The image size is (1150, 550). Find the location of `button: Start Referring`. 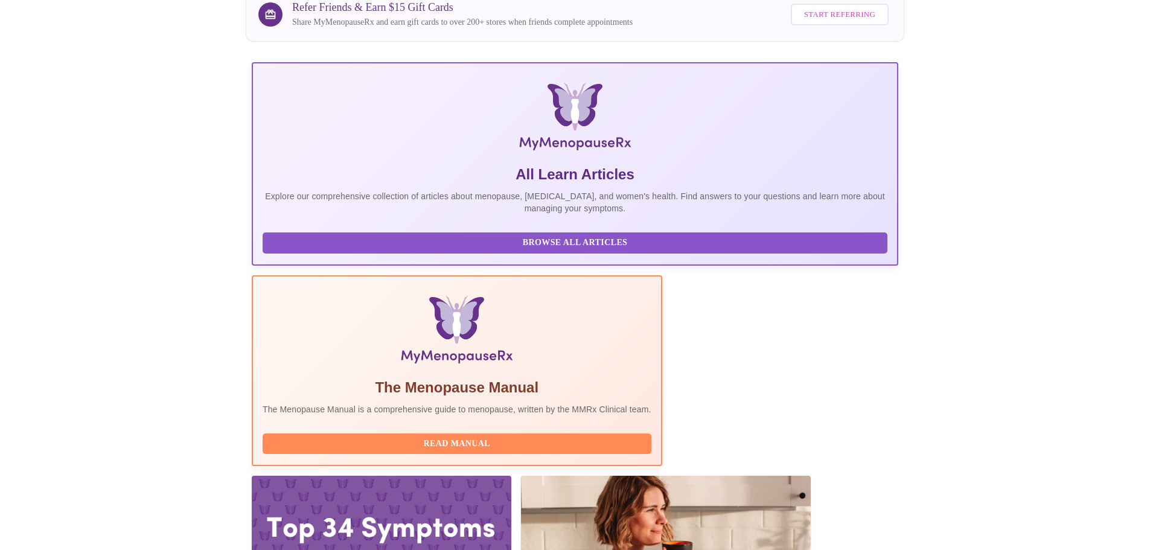

button: Start Referring is located at coordinates (839, 14).